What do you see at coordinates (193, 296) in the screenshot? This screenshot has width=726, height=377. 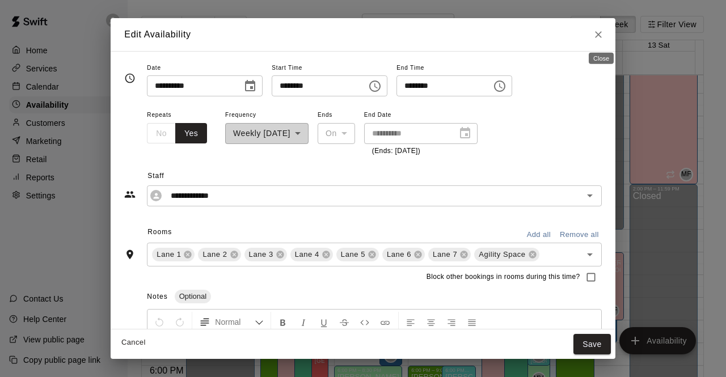 I see `span: Optional` at bounding box center [193, 296].